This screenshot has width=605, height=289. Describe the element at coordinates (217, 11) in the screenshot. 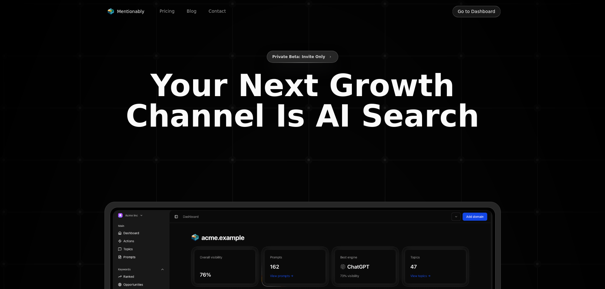

I see `a: Contact` at that location.